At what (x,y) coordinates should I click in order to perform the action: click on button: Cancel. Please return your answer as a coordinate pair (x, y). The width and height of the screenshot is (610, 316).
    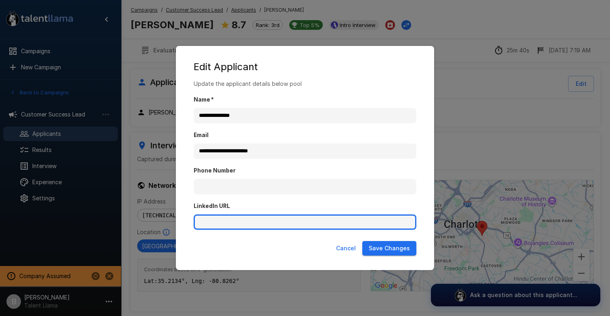
    Looking at the image, I should click on (346, 249).